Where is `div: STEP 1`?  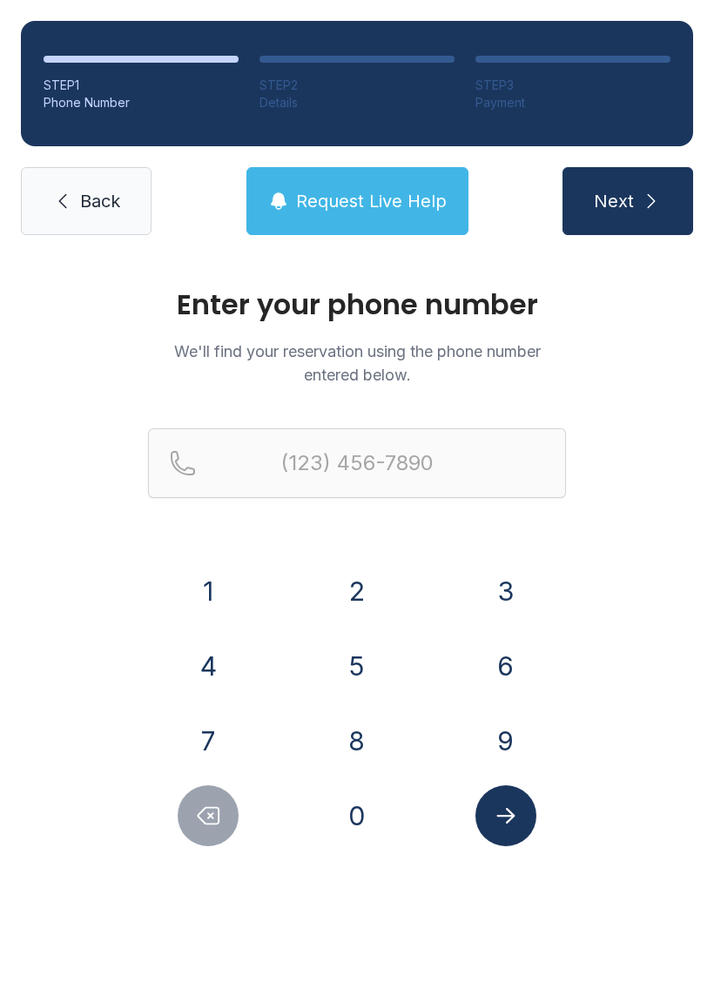 div: STEP 1 is located at coordinates (141, 85).